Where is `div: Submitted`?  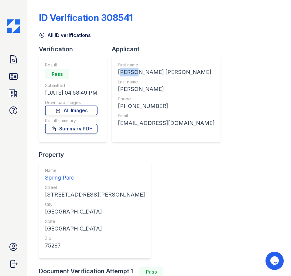
div: Submitted is located at coordinates (71, 86).